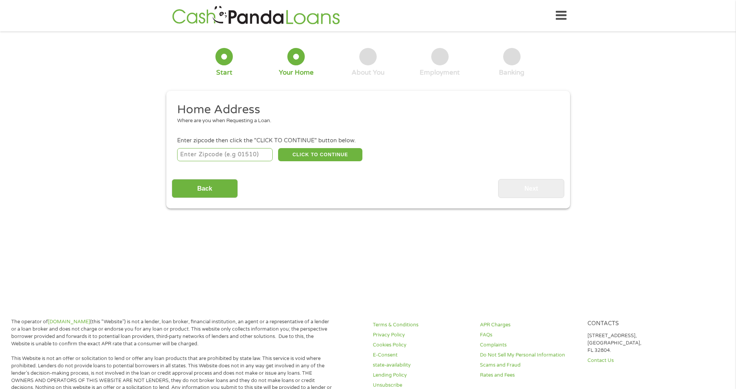 This screenshot has height=389, width=736. Describe the element at coordinates (512, 73) in the screenshot. I see `div: Banking` at that location.